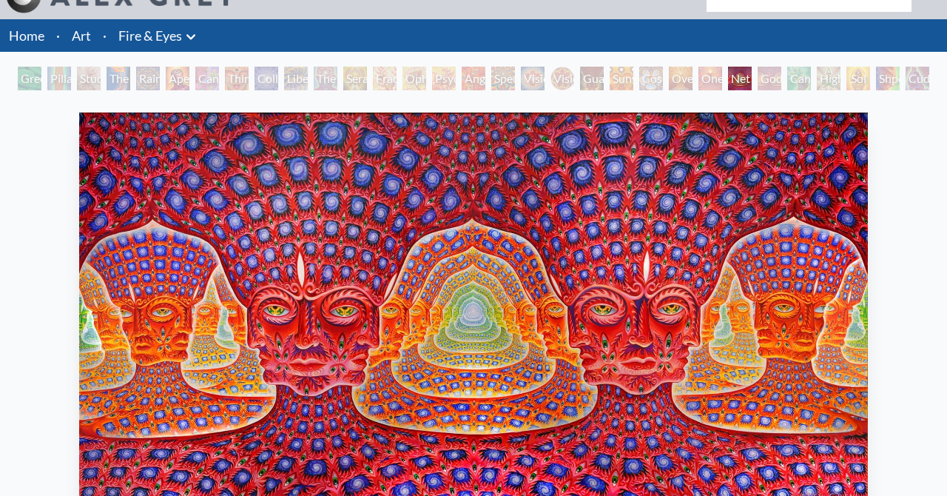 Image resolution: width=947 pixels, height=496 pixels. I want to click on div: Spectral Lotus, so click(503, 78).